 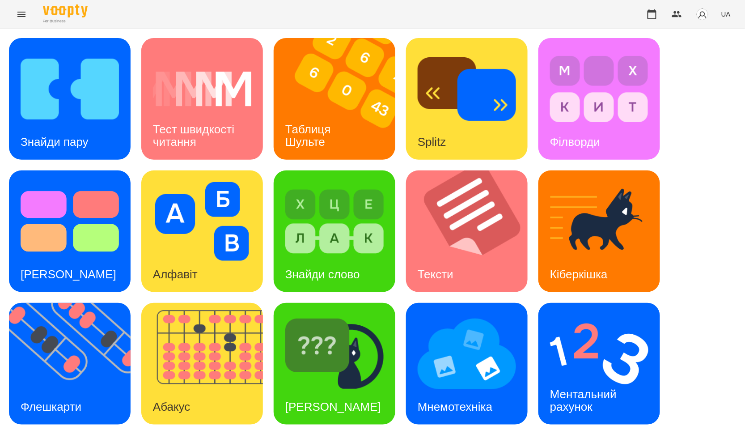 What do you see at coordinates (202, 221) in the screenshot?
I see `img: Алфавіт` at bounding box center [202, 221].